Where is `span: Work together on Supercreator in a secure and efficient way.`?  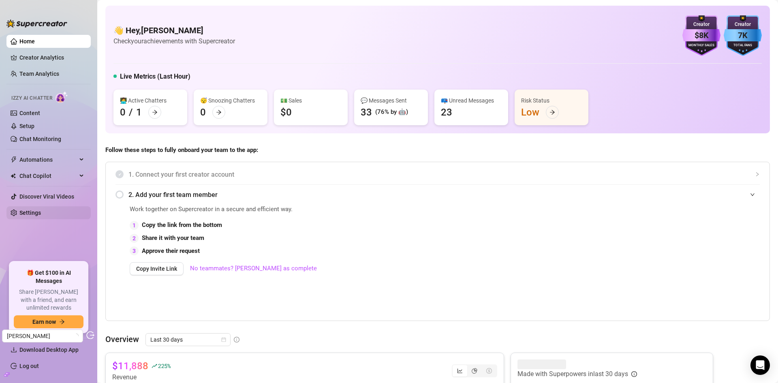
span: Work together on Supercreator in a secure and efficient way. is located at coordinates (353, 210).